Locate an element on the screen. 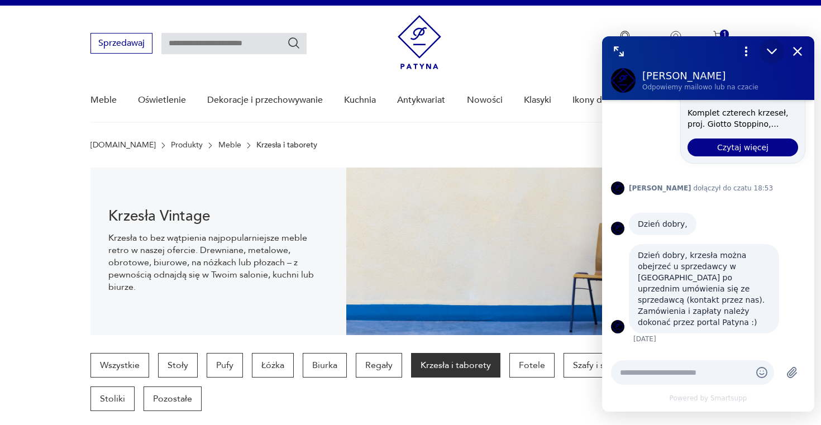 The height and width of the screenshot is (425, 821). p: Biurka is located at coordinates (324, 365).